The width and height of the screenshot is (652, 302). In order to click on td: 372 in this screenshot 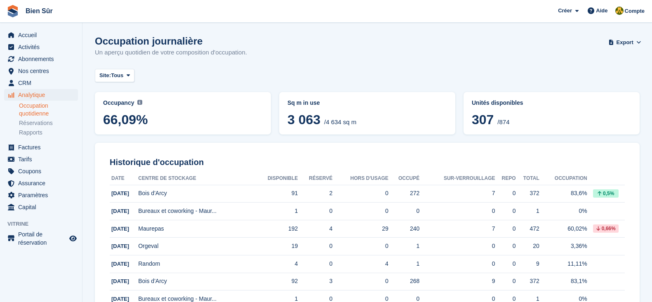, I will do `click(527, 281)`.